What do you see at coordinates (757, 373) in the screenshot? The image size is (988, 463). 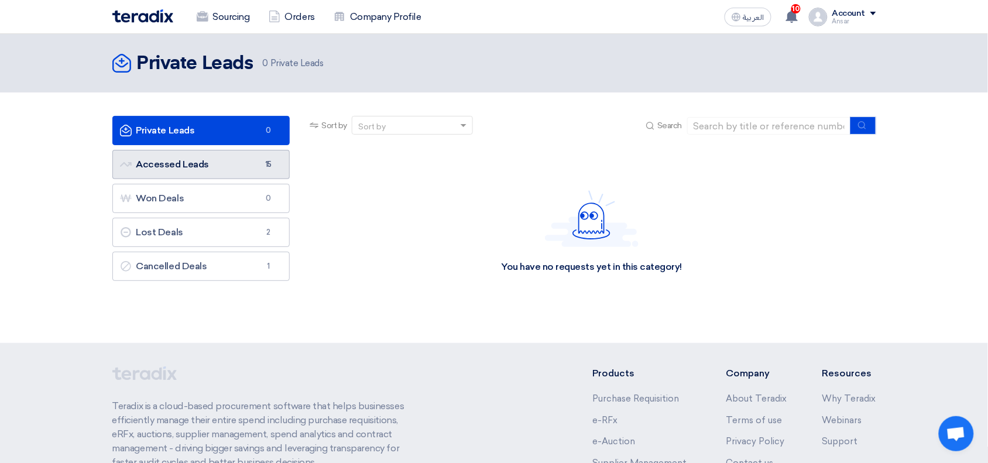 I see `li: Company` at bounding box center [757, 373].